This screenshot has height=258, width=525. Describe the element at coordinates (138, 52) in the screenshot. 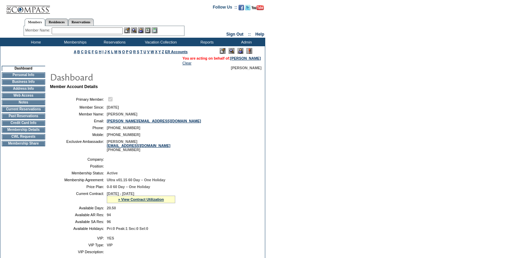

I see `a: S` at that location.